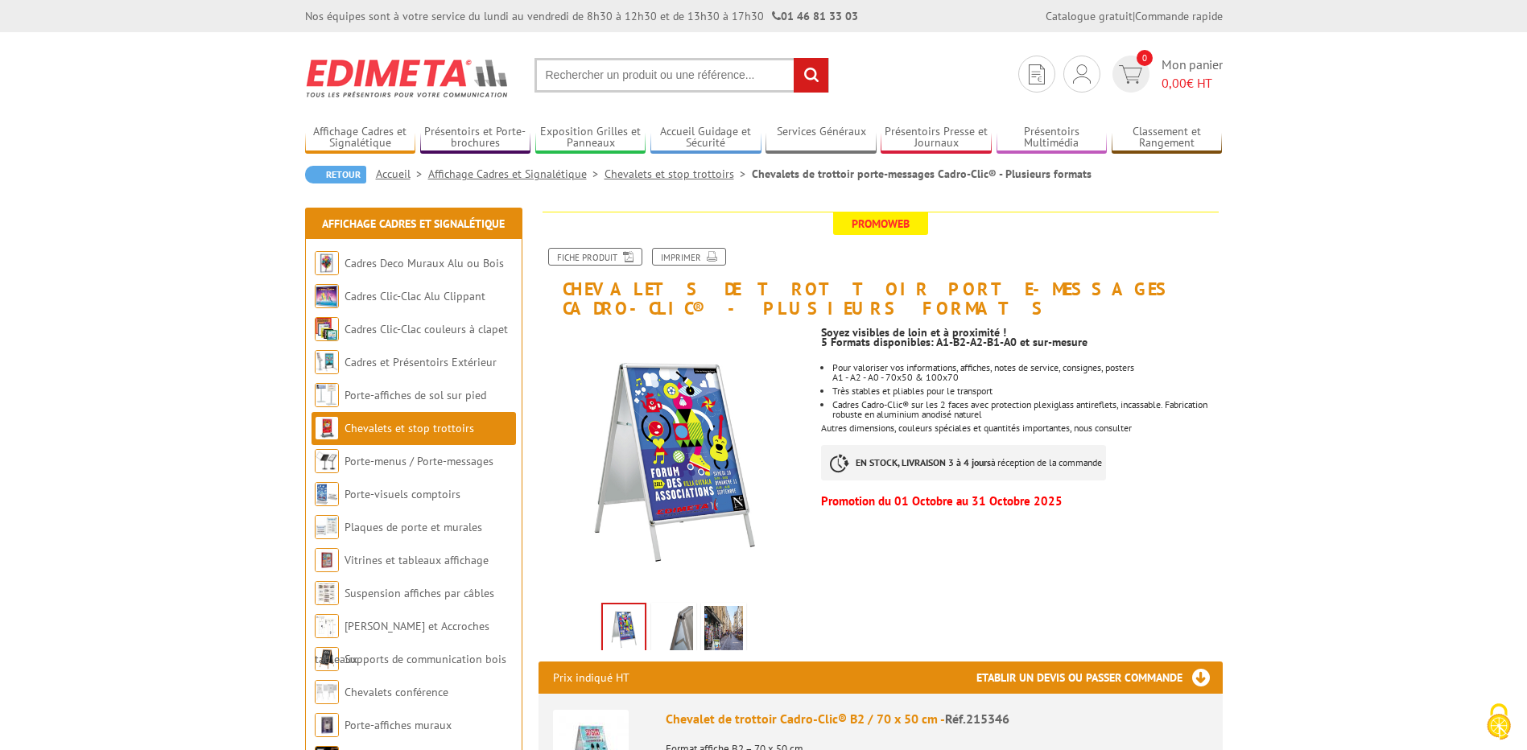  Describe the element at coordinates (936, 138) in the screenshot. I see `a: Présentoirs Presse et Journaux` at that location.